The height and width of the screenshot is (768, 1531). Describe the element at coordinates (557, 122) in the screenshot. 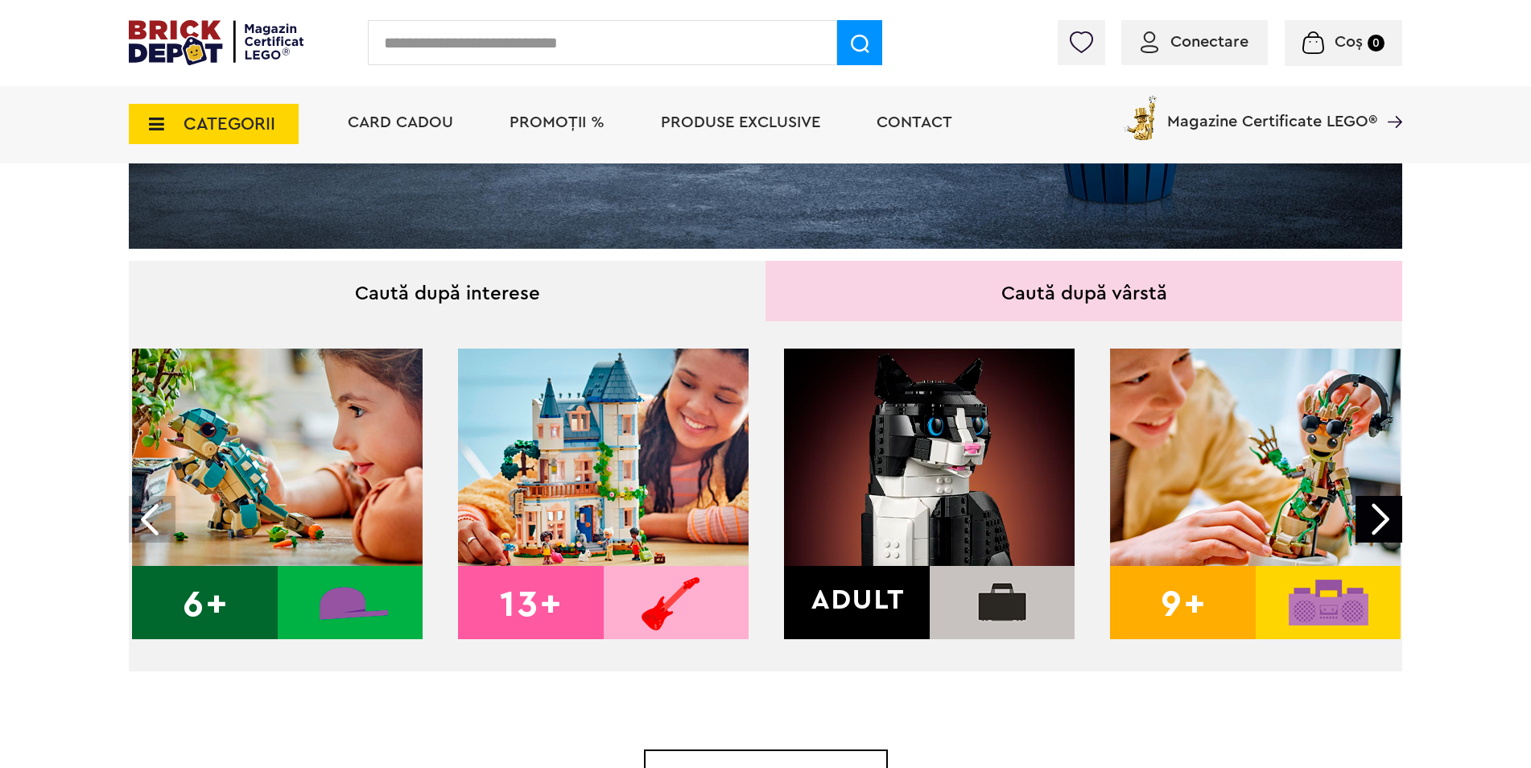

I see `span: PROMOȚII %` at that location.